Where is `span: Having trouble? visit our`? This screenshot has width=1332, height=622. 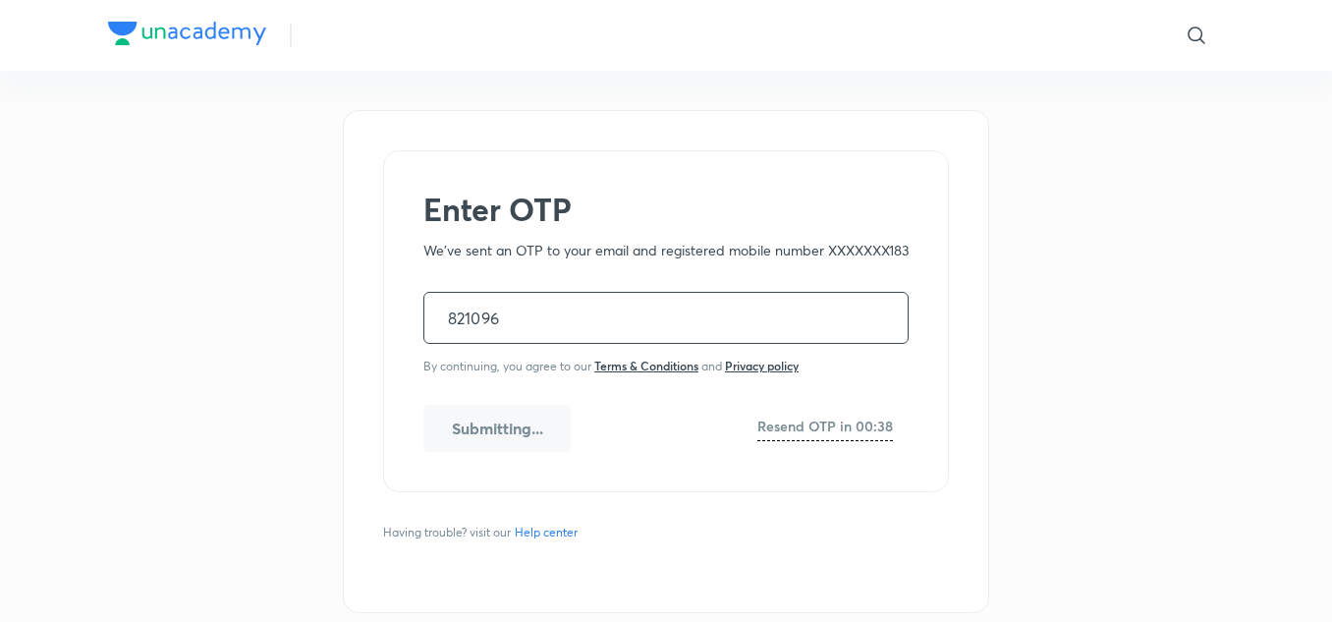
span: Having trouble? visit our is located at coordinates (484, 532).